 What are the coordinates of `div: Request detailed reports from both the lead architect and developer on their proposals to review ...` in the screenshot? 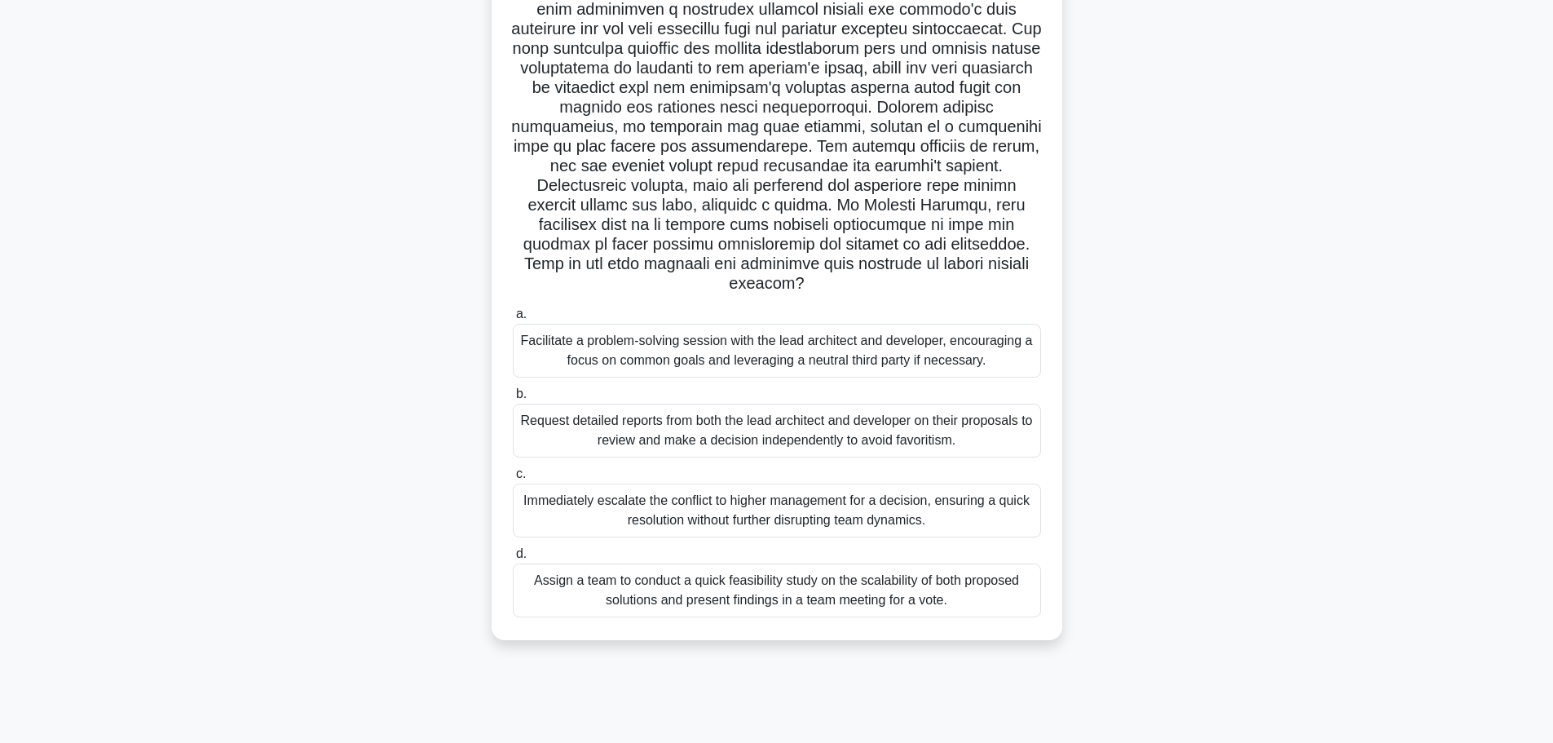 It's located at (777, 431).